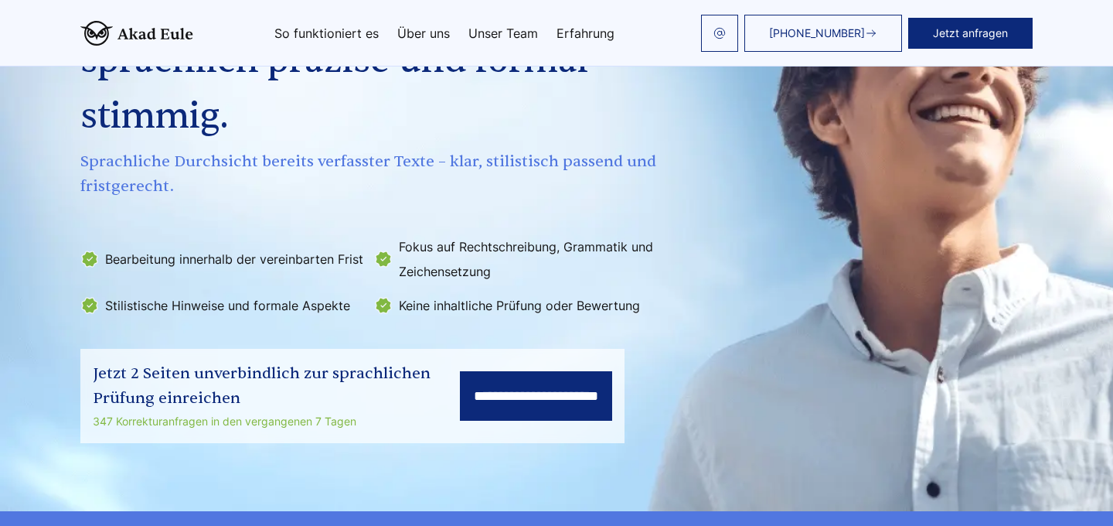 This screenshot has width=1113, height=526. What do you see at coordinates (137, 33) in the screenshot?
I see `img: logo` at bounding box center [137, 33].